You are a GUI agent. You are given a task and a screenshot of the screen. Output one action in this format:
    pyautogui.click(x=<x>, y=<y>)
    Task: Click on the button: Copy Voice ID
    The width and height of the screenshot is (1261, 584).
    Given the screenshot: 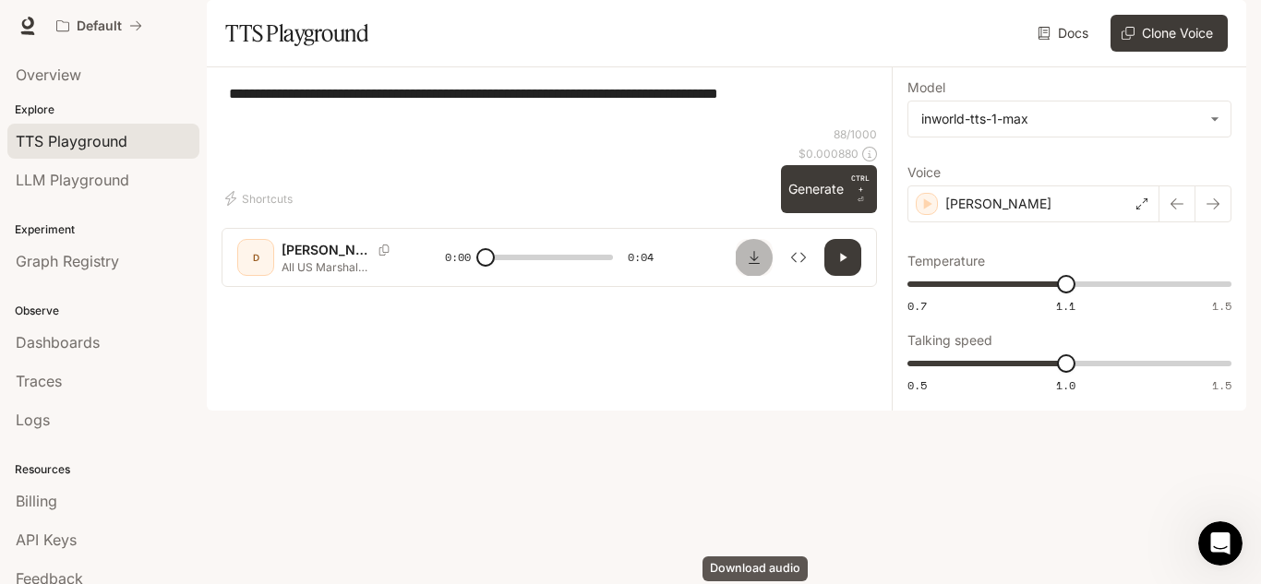 What is the action you would take?
    pyautogui.click(x=384, y=250)
    